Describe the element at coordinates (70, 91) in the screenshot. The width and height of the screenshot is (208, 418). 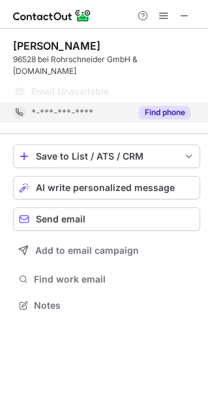
I see `span: Email Unavailable` at that location.